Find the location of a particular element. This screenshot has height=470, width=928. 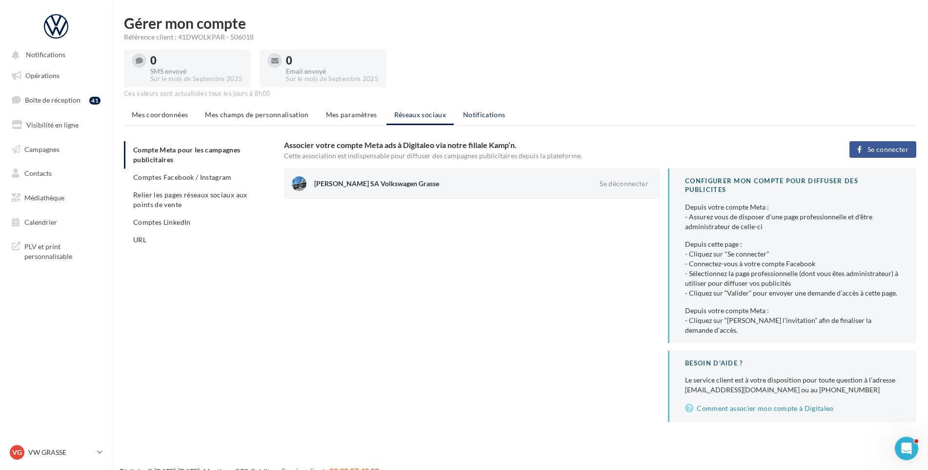

a: Calendrier is located at coordinates (56, 222).